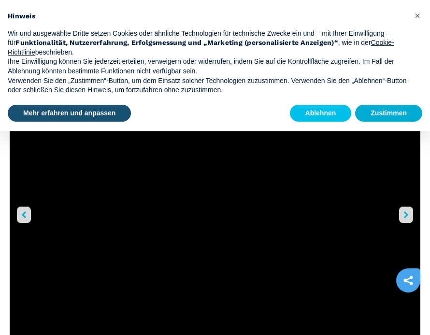  I want to click on p: Ihre Einwilligung können Sie jederzeit erteilen, verweigern oder widerrufen, indem Sie auf die Ko..., so click(207, 66).